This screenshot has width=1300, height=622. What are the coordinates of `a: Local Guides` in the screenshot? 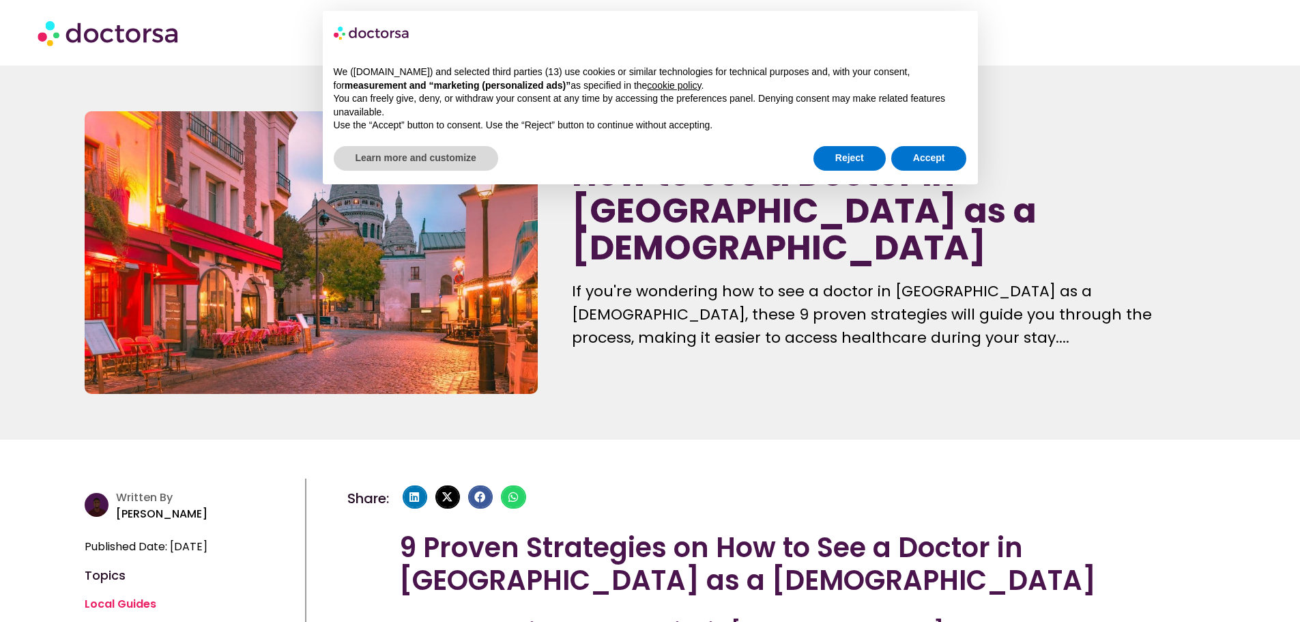 It's located at (120, 603).